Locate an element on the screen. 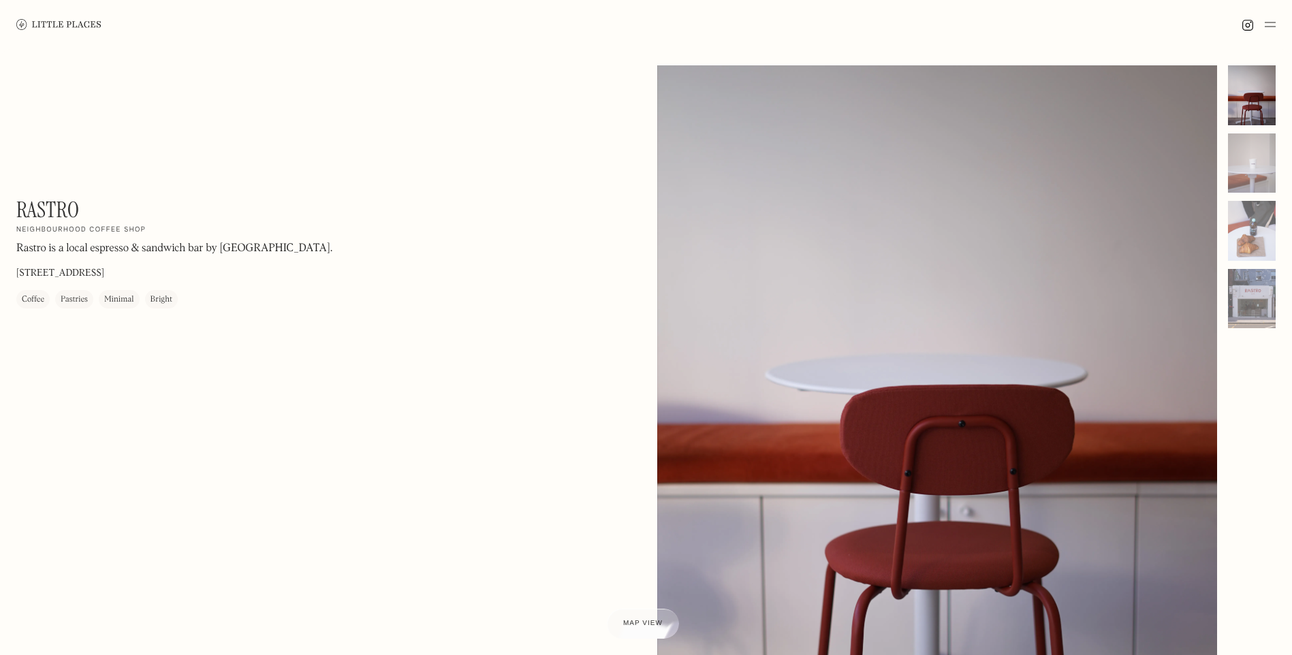 This screenshot has height=655, width=1292. div: Minimal is located at coordinates (119, 300).